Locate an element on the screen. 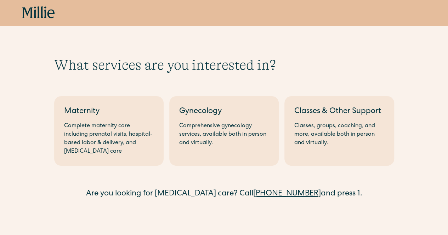 The height and width of the screenshot is (235, 448). div: Classes & Other Support is located at coordinates (339, 112).